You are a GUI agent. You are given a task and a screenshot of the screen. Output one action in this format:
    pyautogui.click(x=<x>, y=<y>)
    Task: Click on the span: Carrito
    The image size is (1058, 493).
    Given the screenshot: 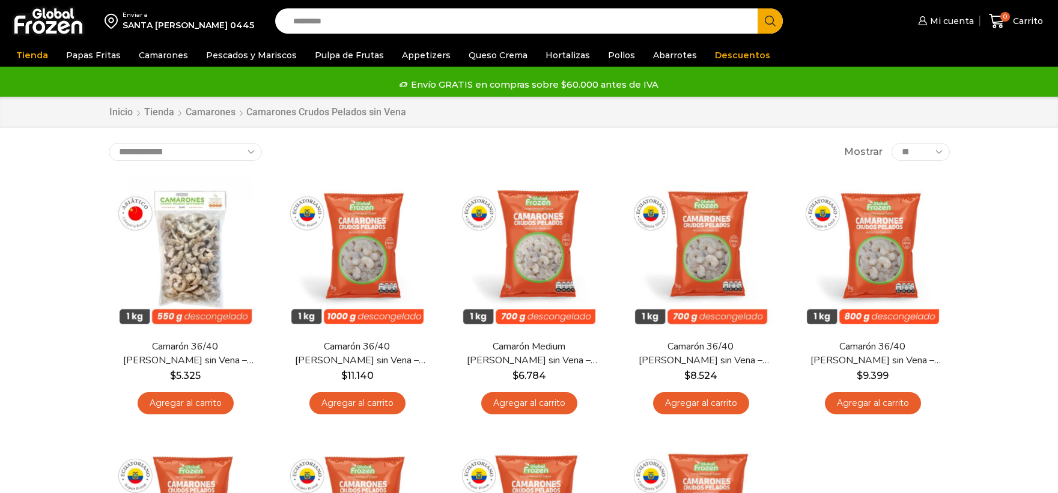 What is the action you would take?
    pyautogui.click(x=1026, y=21)
    